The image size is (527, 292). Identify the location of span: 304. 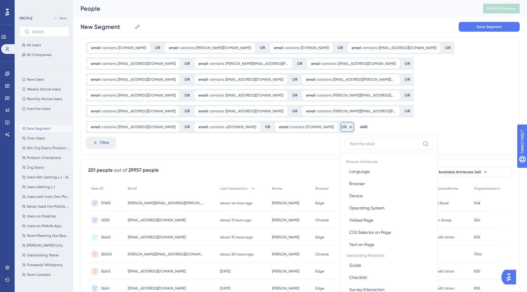
(477, 220).